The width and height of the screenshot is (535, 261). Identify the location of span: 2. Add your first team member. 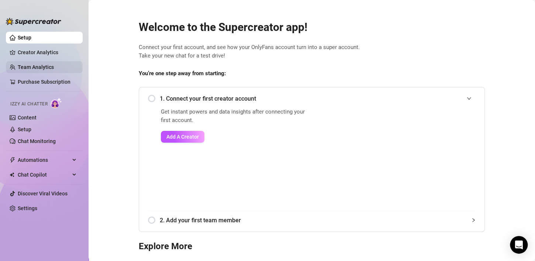
(318, 220).